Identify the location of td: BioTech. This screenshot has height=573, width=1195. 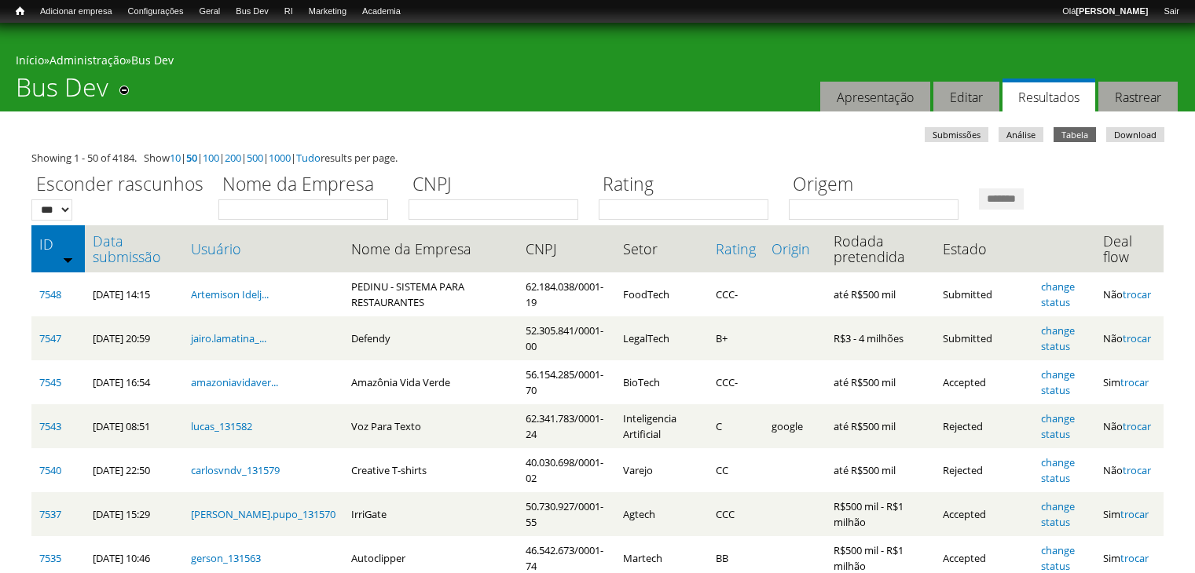
(661, 382).